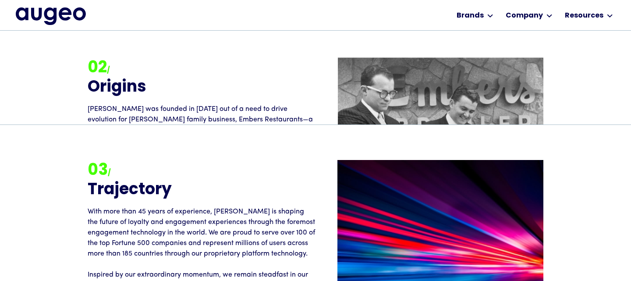 Image resolution: width=631 pixels, height=281 pixels. What do you see at coordinates (98, 171) in the screenshot?
I see `strong: 03` at bounding box center [98, 171].